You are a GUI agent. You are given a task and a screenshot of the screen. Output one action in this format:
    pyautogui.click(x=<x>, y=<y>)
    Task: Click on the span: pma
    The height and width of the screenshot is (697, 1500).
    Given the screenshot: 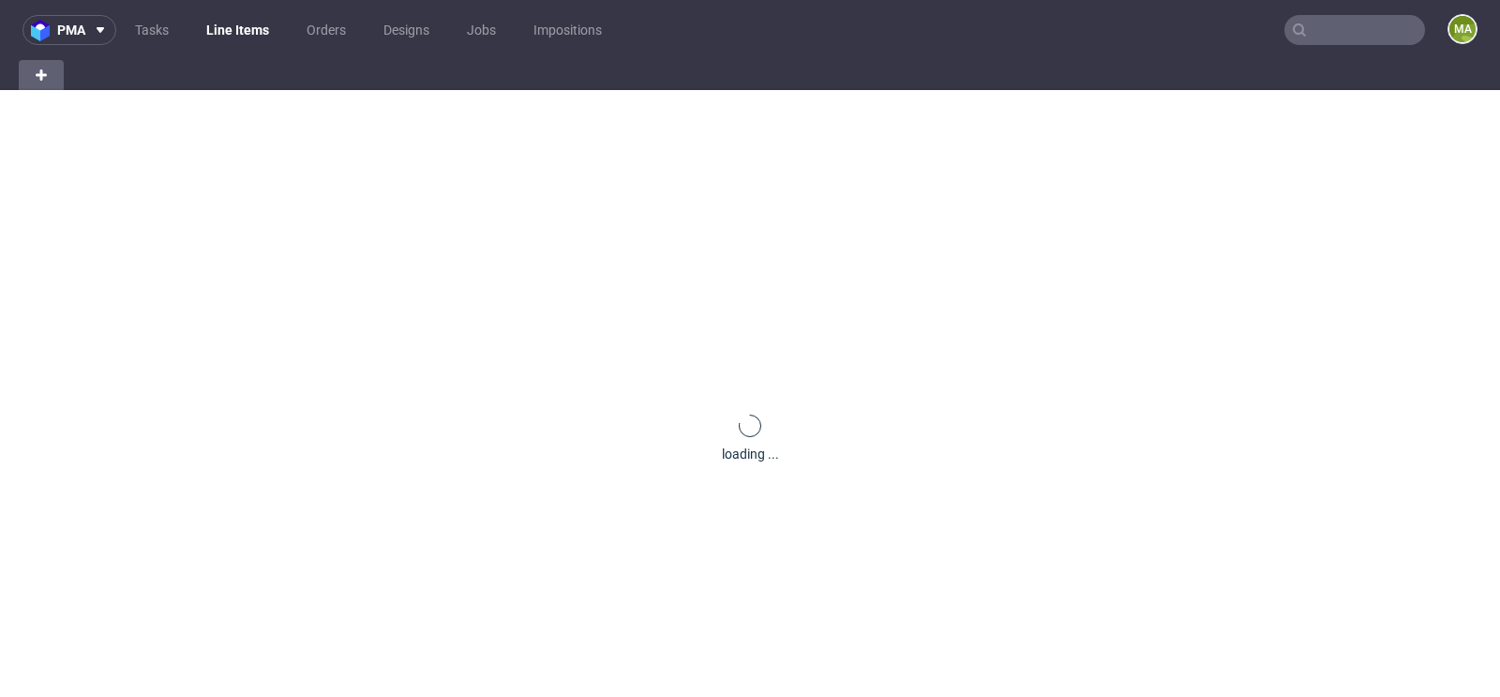 What is the action you would take?
    pyautogui.click(x=71, y=30)
    